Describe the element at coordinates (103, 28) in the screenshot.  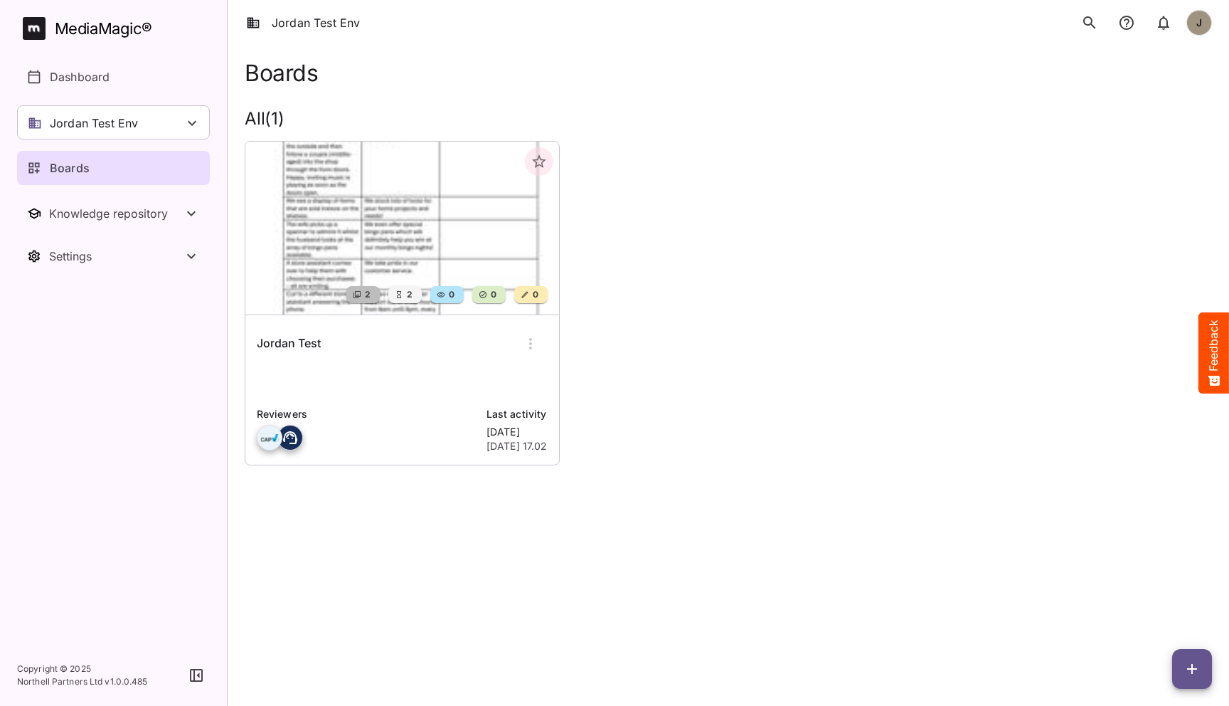
I see `div: MediaMagic ®` at that location.